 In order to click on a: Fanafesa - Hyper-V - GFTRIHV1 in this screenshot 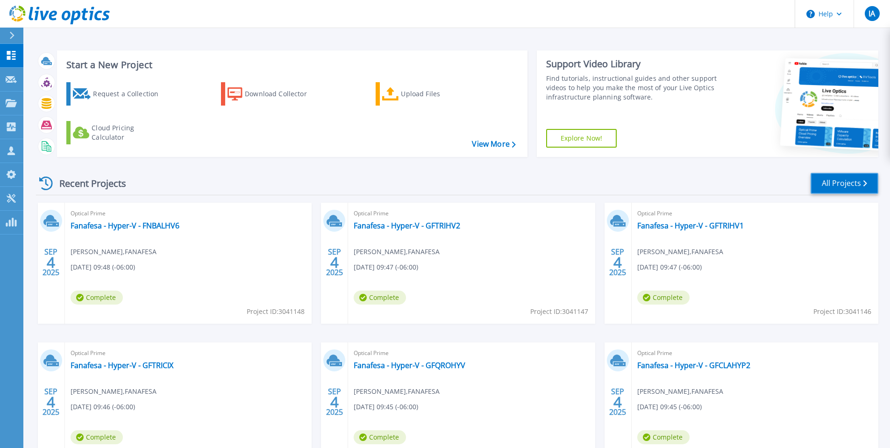, I will do `click(690, 226)`.